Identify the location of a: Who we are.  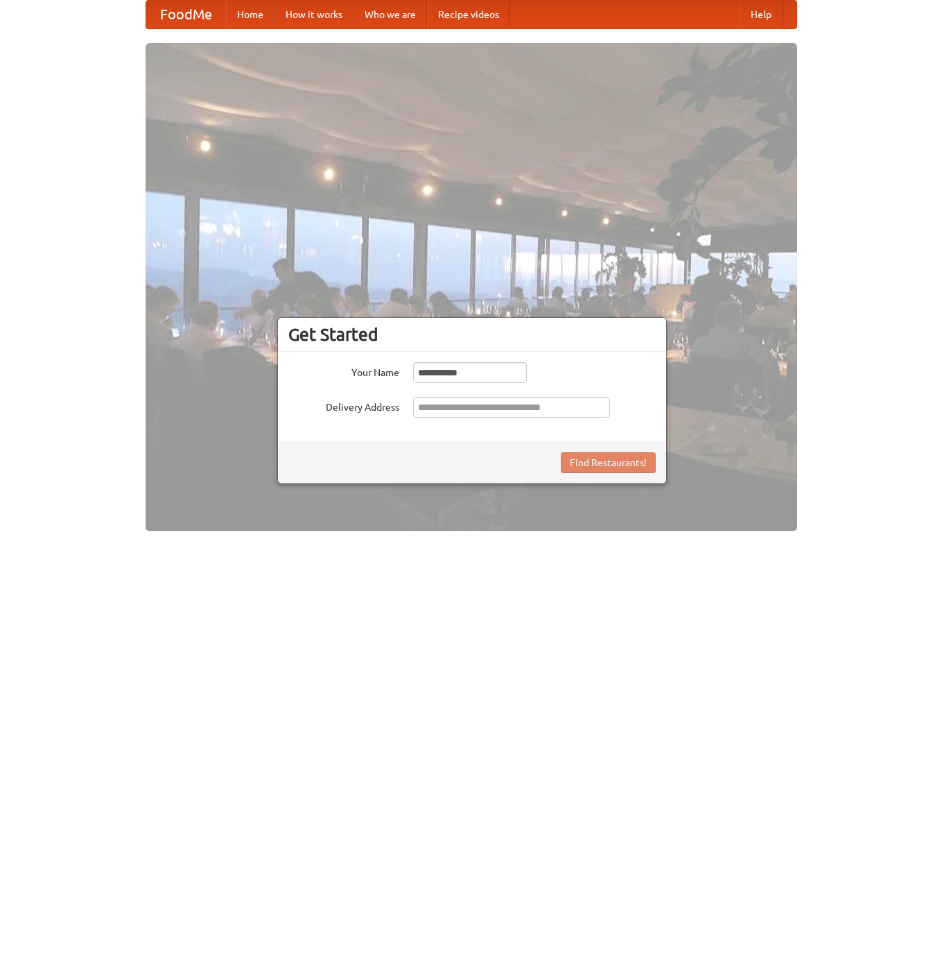
(390, 15).